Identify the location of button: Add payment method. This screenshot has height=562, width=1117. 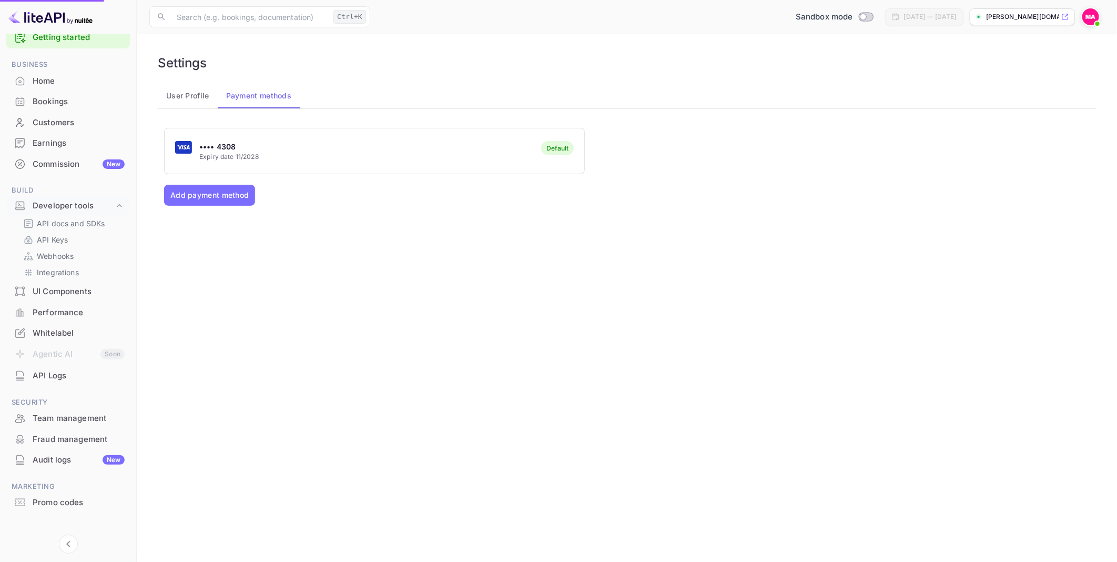
(209, 195).